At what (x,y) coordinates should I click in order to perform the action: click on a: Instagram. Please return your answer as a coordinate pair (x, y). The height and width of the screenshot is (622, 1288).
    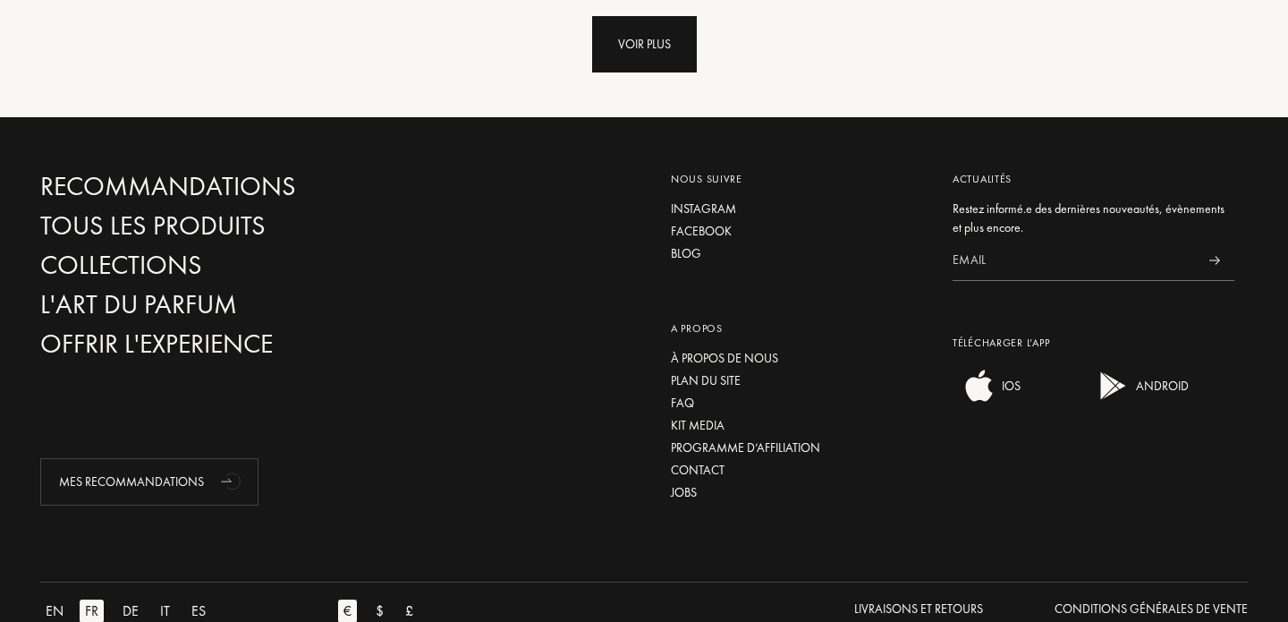
    Looking at the image, I should click on (798, 208).